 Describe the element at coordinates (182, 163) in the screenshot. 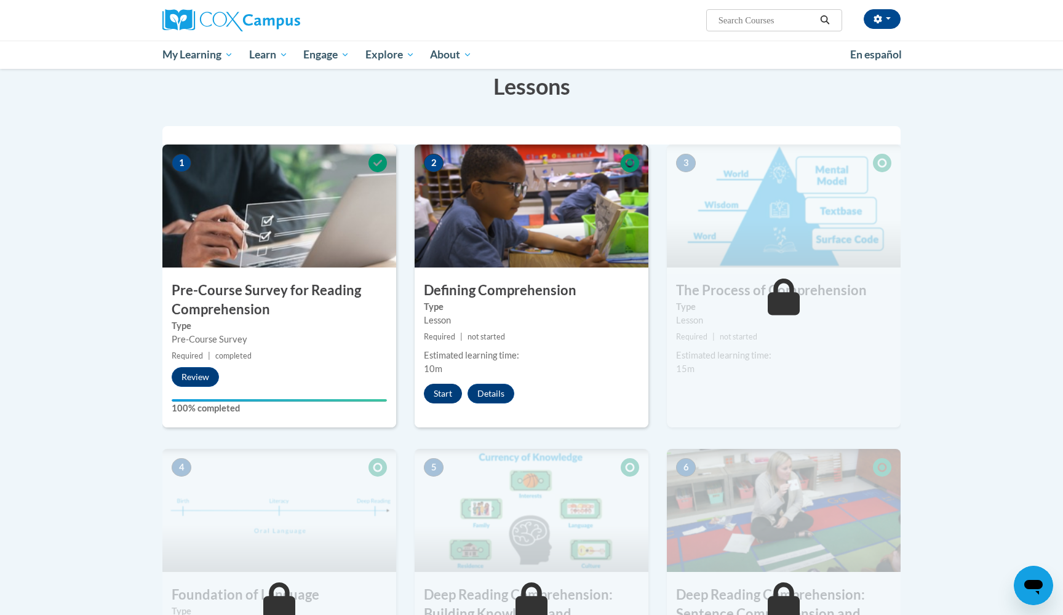

I see `span: 1` at that location.